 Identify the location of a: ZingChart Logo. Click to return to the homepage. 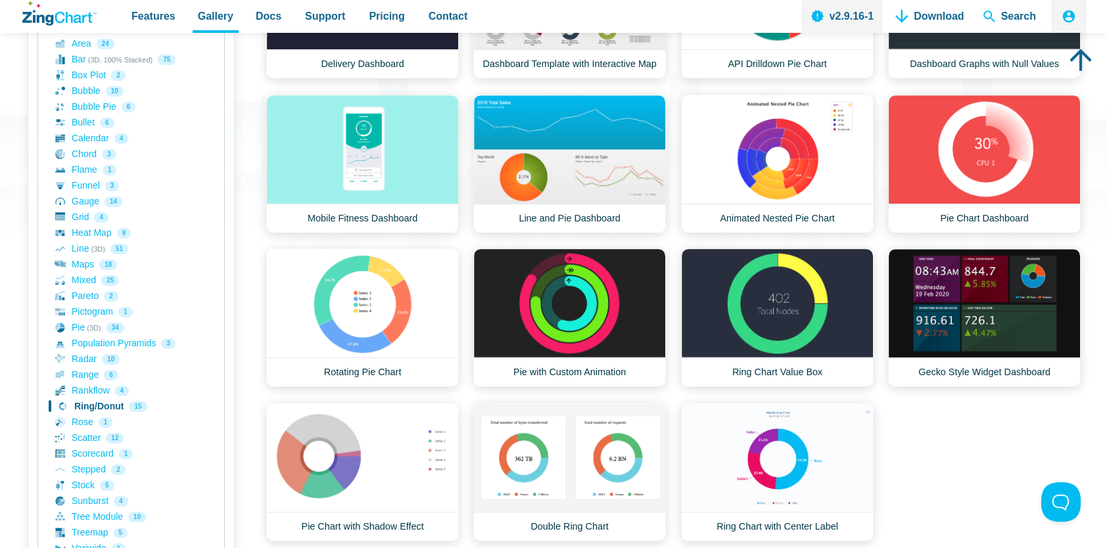
(59, 13).